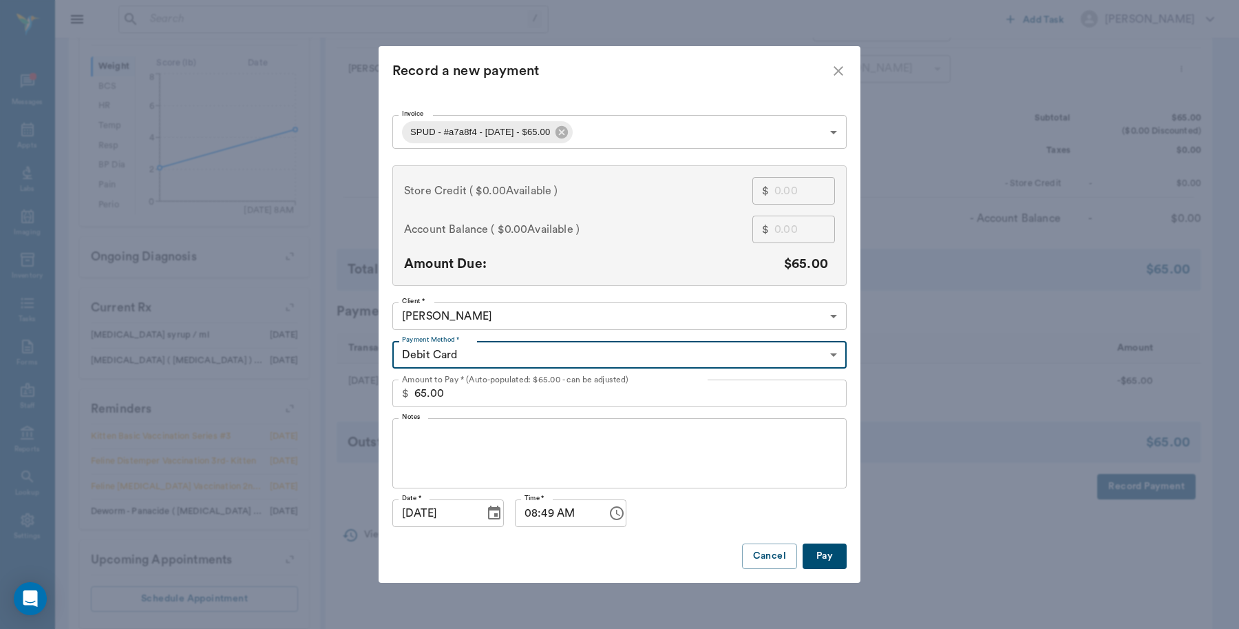  Describe the element at coordinates (617, 513) in the screenshot. I see `button: Choose time, selected time is 8:49 AM` at that location.